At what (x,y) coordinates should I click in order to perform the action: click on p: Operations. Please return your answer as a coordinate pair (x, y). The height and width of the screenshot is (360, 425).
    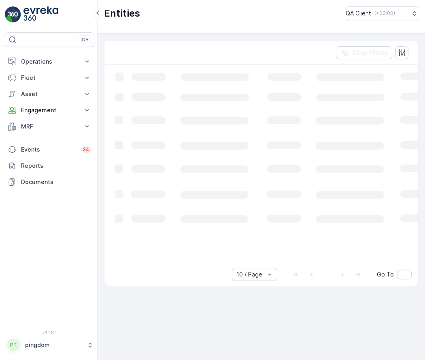
    Looking at the image, I should click on (49, 62).